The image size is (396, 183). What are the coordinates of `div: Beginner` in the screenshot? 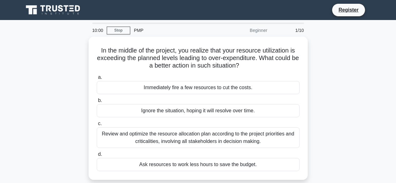 It's located at (243, 30).